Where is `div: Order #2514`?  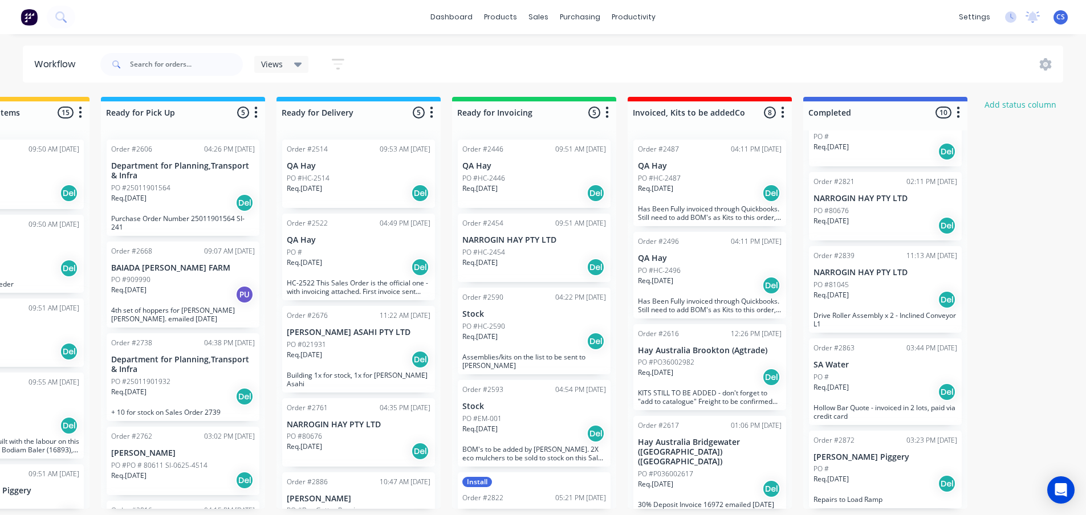 div: Order #2514 is located at coordinates (307, 149).